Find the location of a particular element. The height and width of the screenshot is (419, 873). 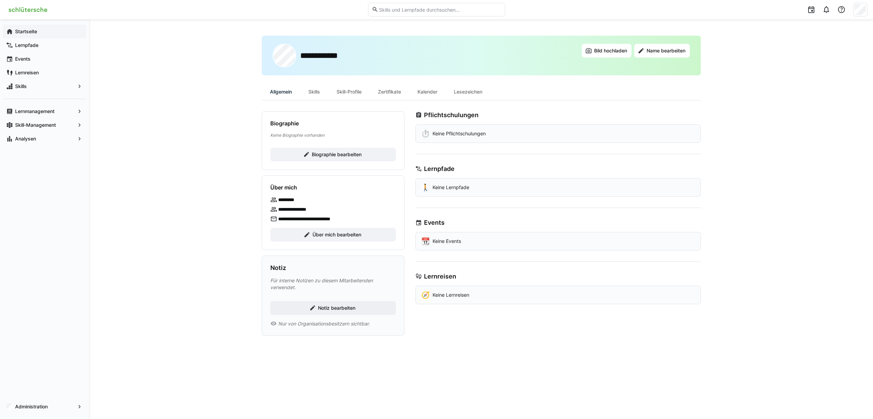

span: Nur von Organisationsbesitzern sichtbar. is located at coordinates (324, 324).